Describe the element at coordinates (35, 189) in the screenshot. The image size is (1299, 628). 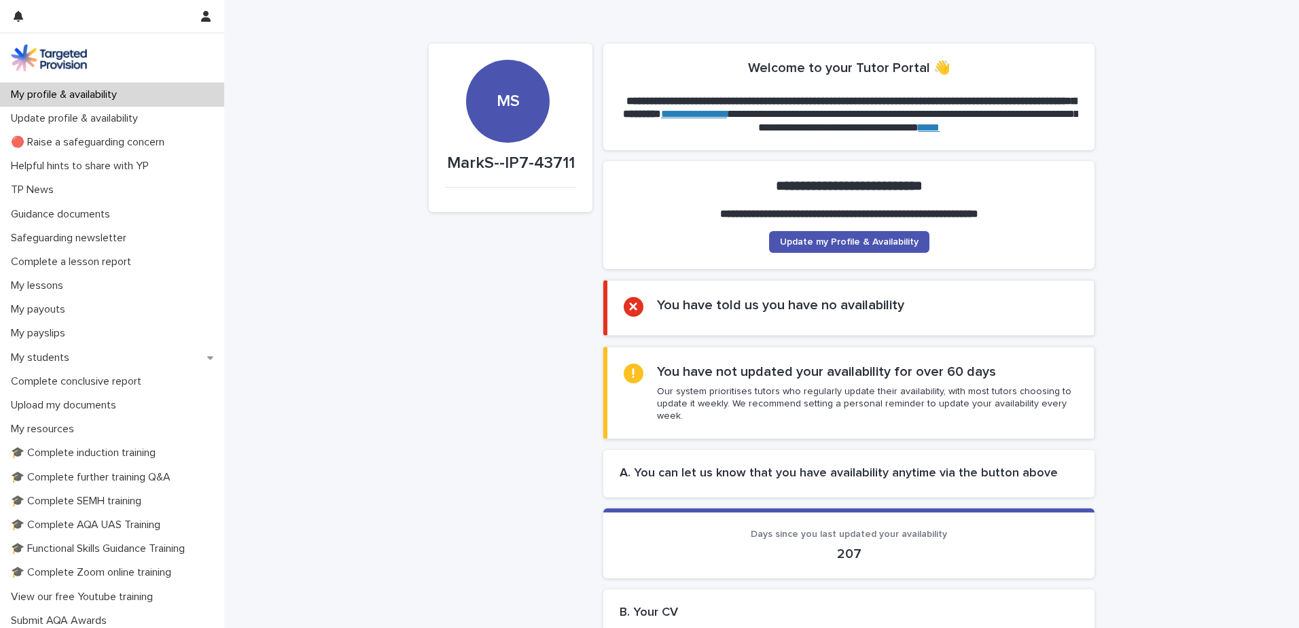
I see `p: TP News` at that location.